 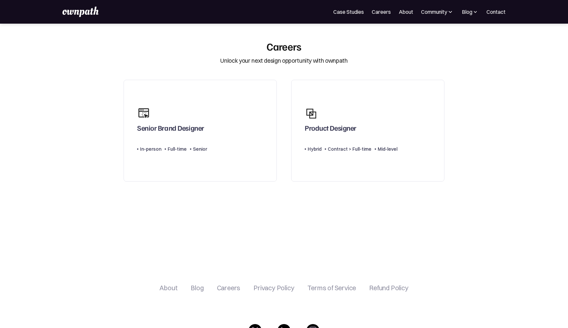 I want to click on div: Product Designer, so click(x=330, y=129).